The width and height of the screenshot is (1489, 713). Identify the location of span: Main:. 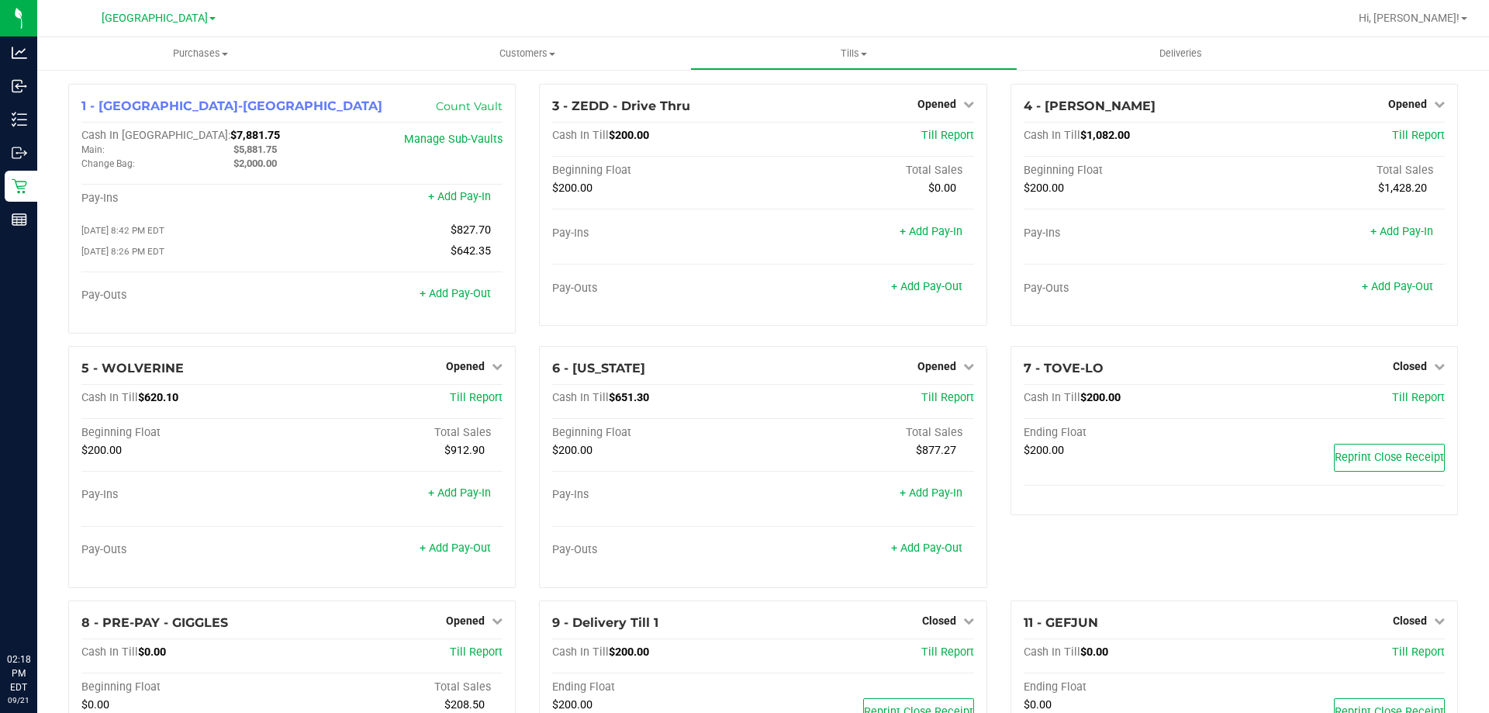
(93, 150).